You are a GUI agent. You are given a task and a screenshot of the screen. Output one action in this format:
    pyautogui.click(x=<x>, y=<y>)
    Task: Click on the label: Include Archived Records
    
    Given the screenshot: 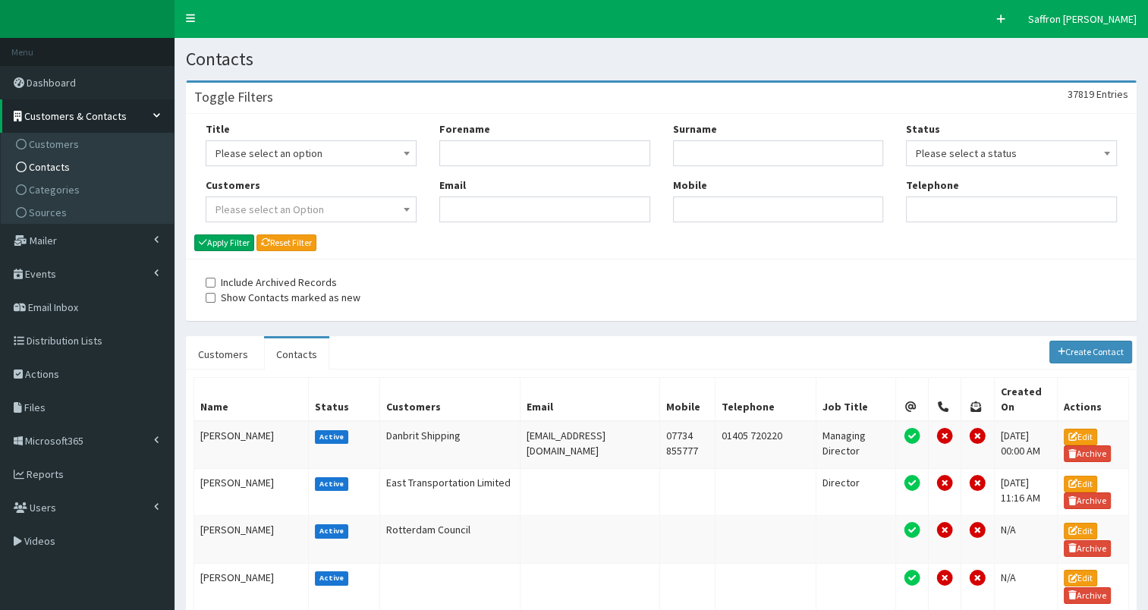 What is the action you would take?
    pyautogui.click(x=271, y=282)
    